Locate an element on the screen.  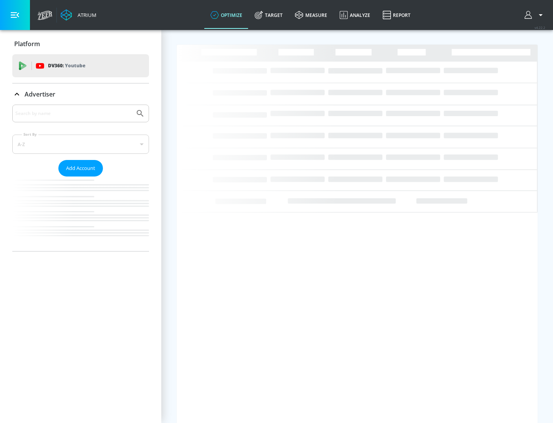
input: Search by name is located at coordinates (73, 113).